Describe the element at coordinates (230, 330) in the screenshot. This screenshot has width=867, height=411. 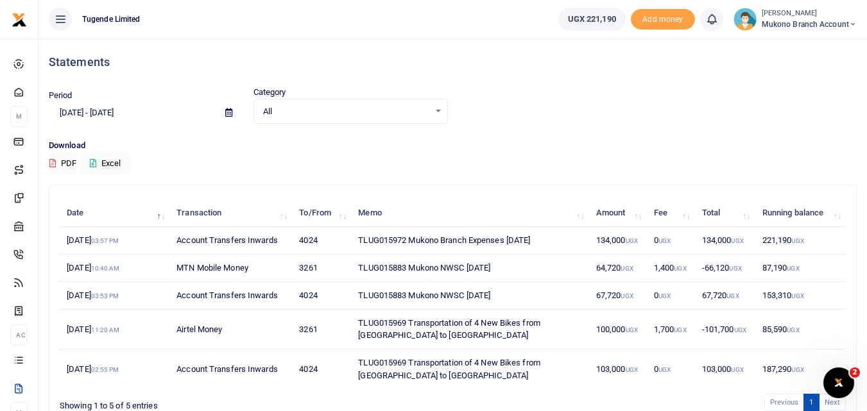
I see `td: Airtel Money` at that location.